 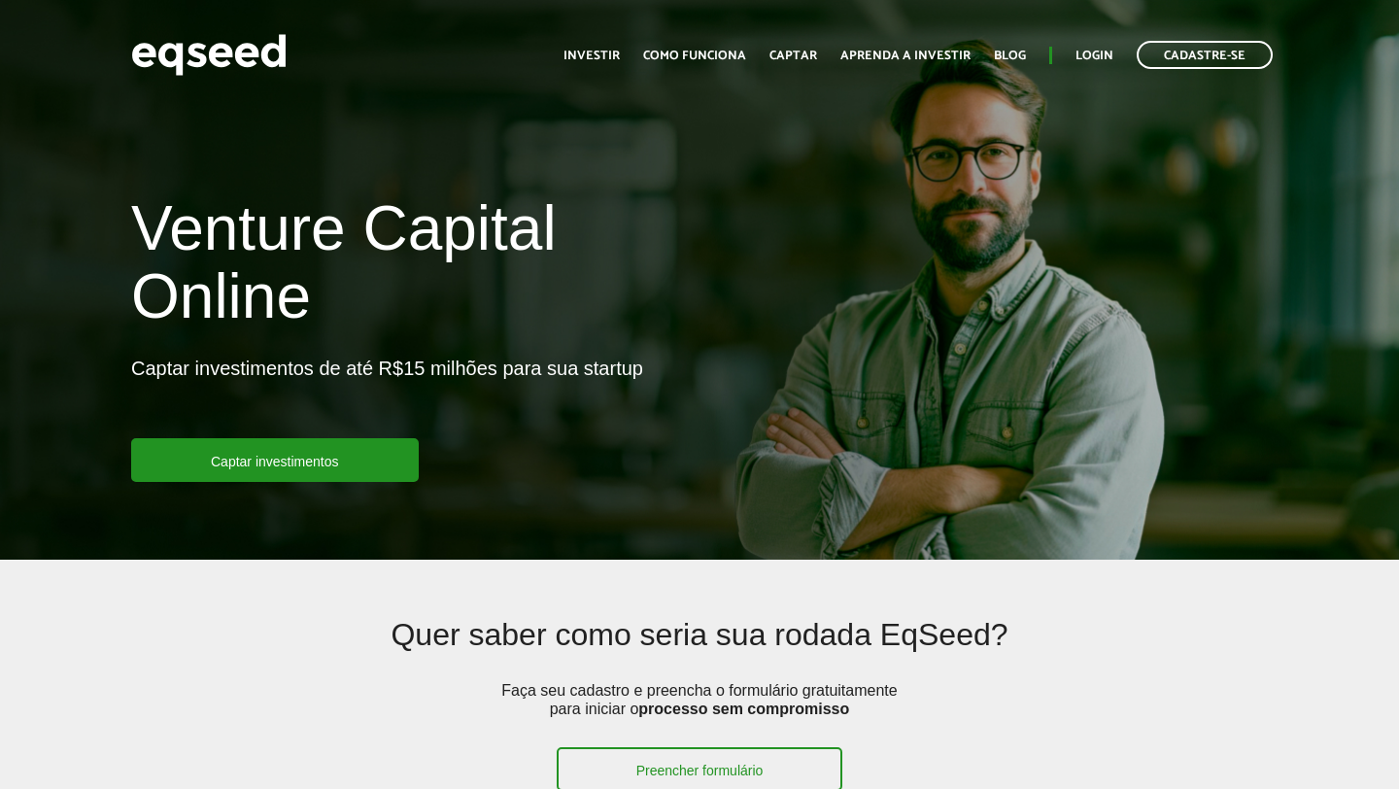 What do you see at coordinates (275, 460) in the screenshot?
I see `a: Captar investimentos` at bounding box center [275, 460].